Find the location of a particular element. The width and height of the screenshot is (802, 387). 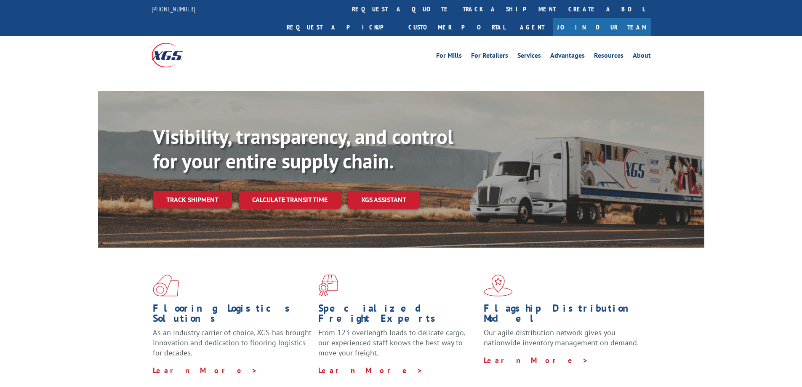

a: Services is located at coordinates (529, 57).